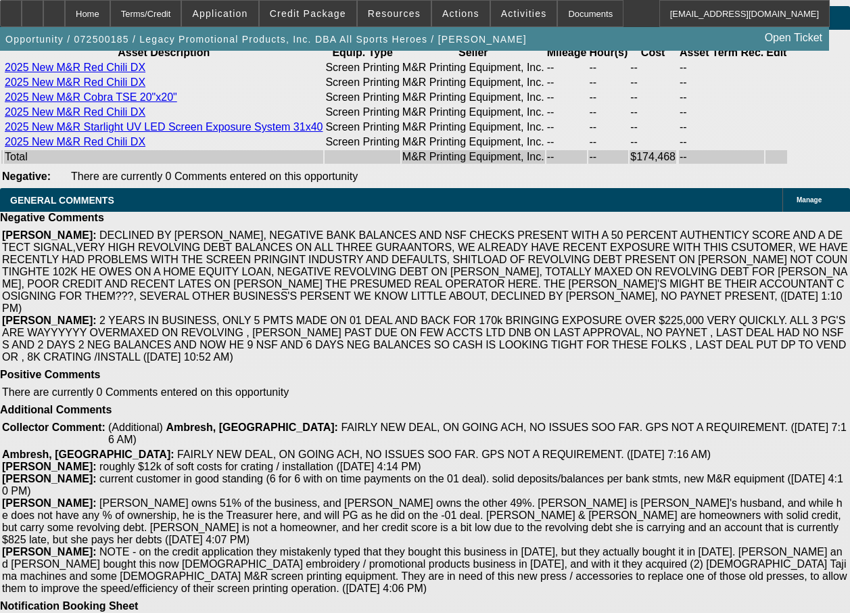 The width and height of the screenshot is (850, 613). What do you see at coordinates (423, 484) in the screenshot?
I see `span: current customer in good standing (6 for 6 with on time payments on the 01 deal). solid deposits/...` at bounding box center [423, 484].